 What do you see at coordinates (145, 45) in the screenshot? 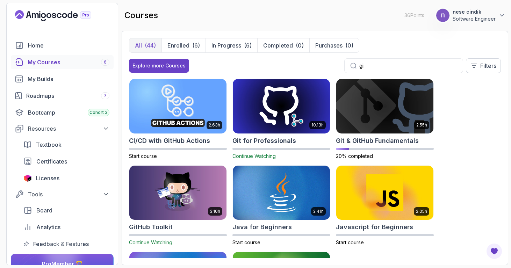
I see `button: All(44)` at bounding box center [145, 45].